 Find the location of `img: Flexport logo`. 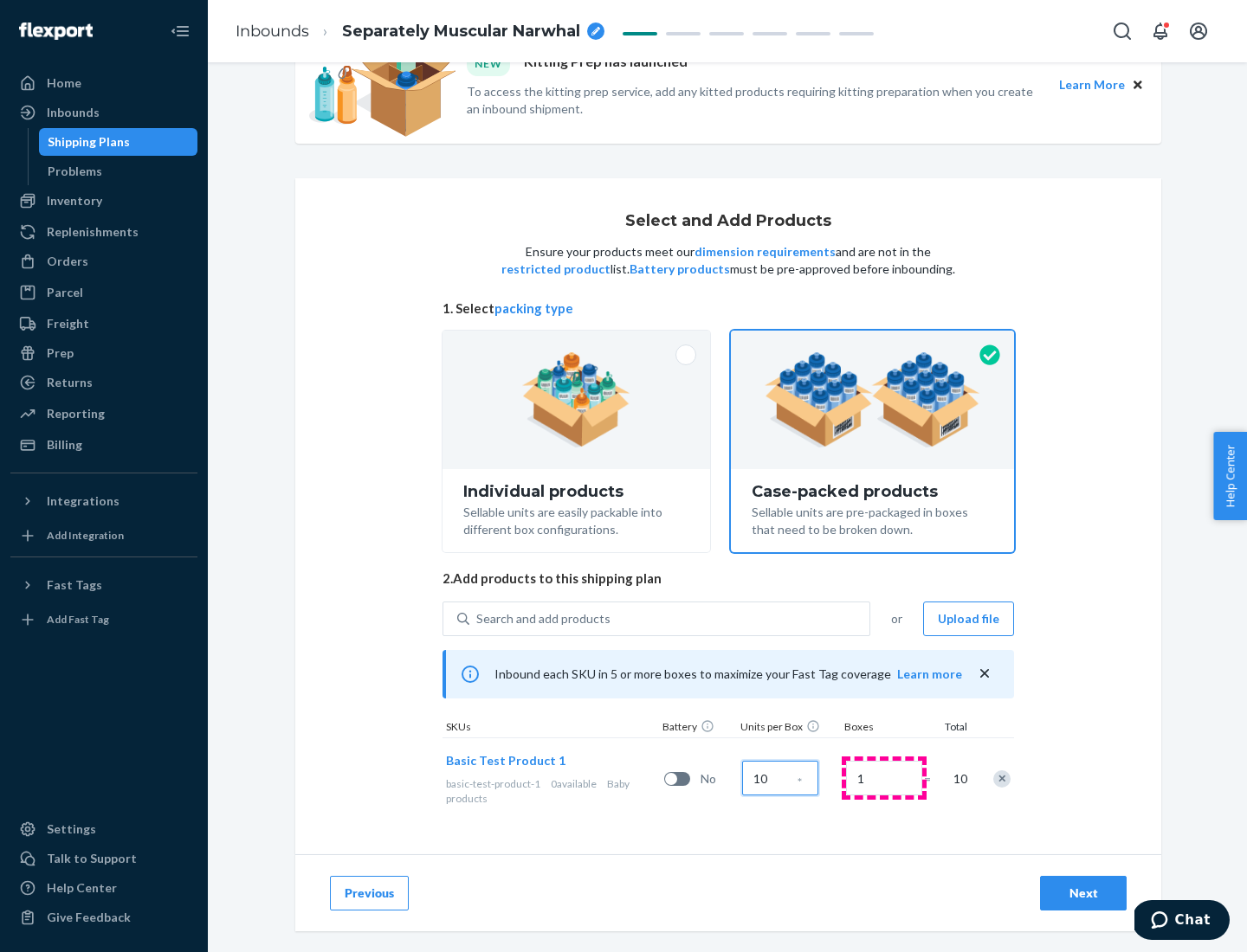

img: Flexport logo is located at coordinates (55, 31).